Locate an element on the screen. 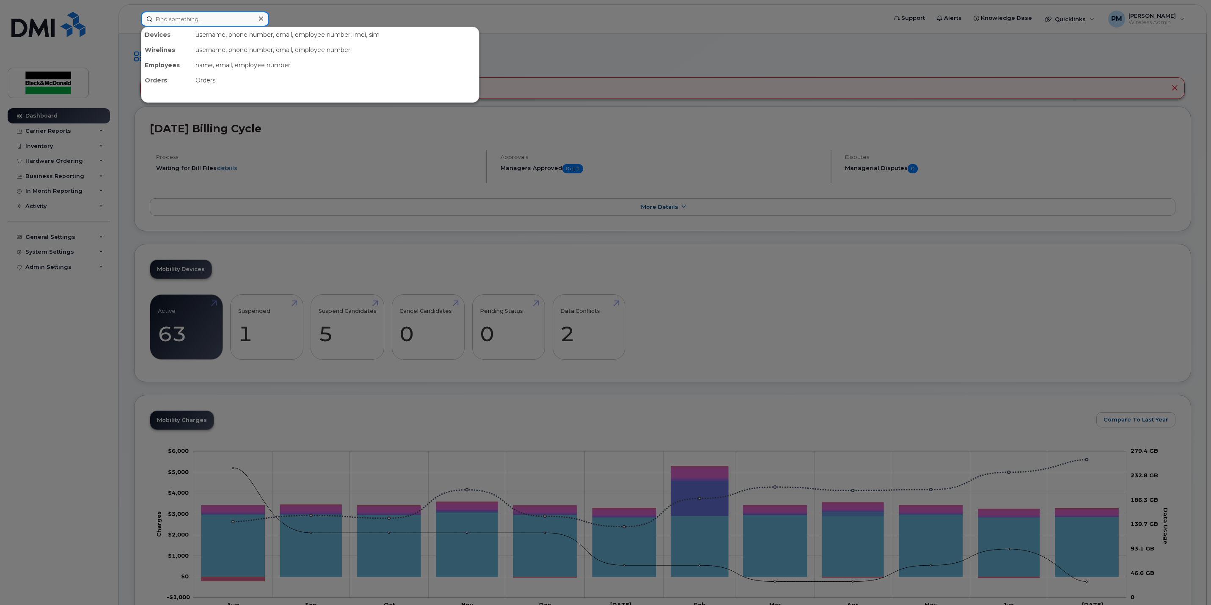  div: name, email, employee number is located at coordinates (336, 65).